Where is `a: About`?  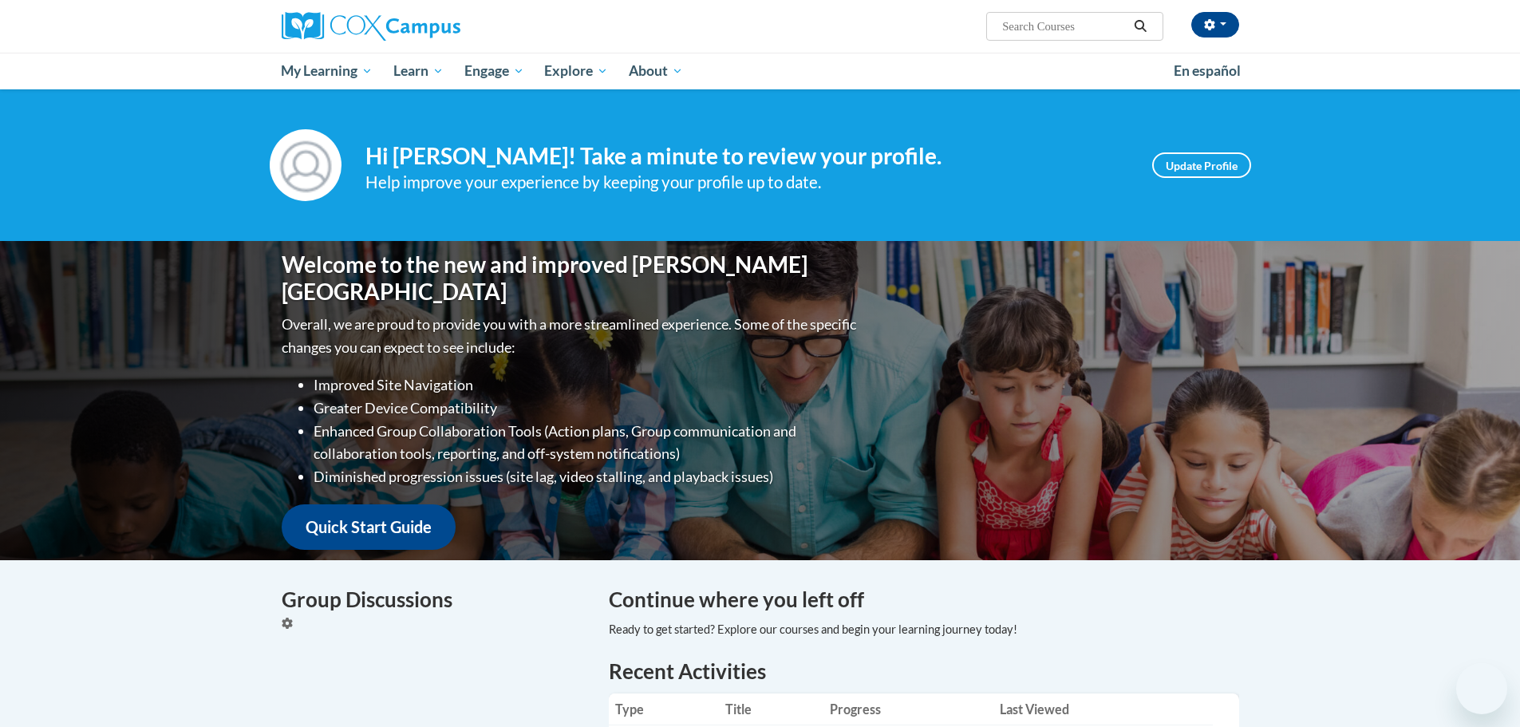
a: About is located at coordinates (656, 71).